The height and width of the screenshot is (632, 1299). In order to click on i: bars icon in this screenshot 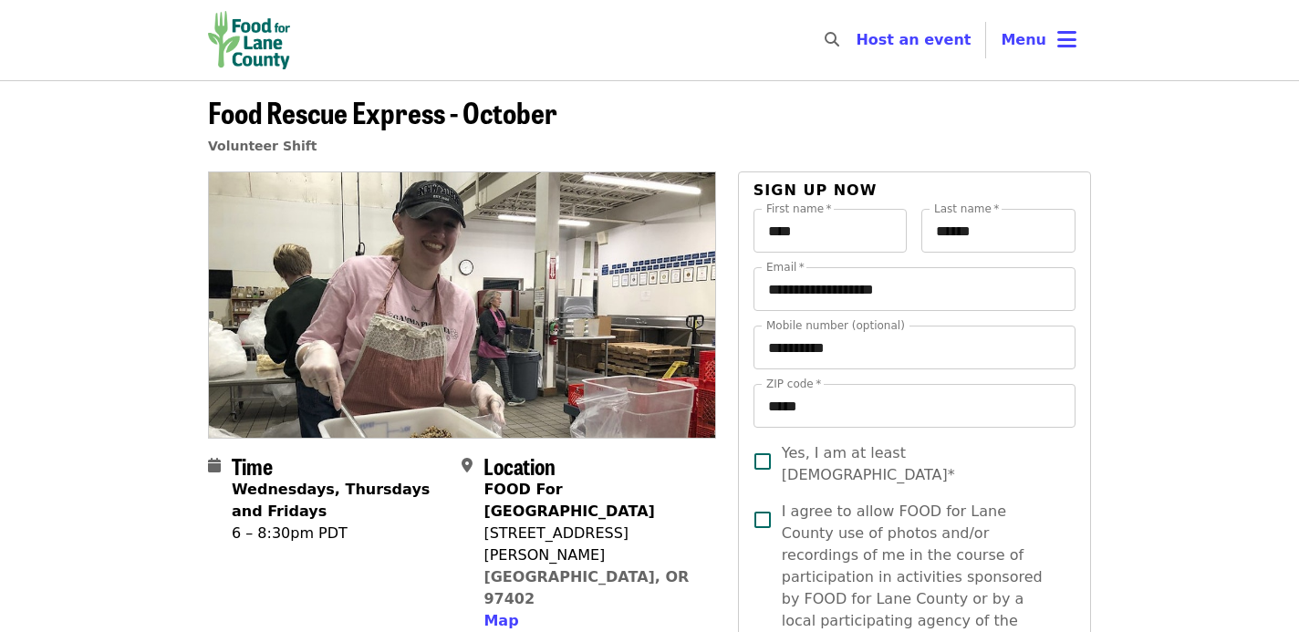, I will do `click(1067, 39)`.